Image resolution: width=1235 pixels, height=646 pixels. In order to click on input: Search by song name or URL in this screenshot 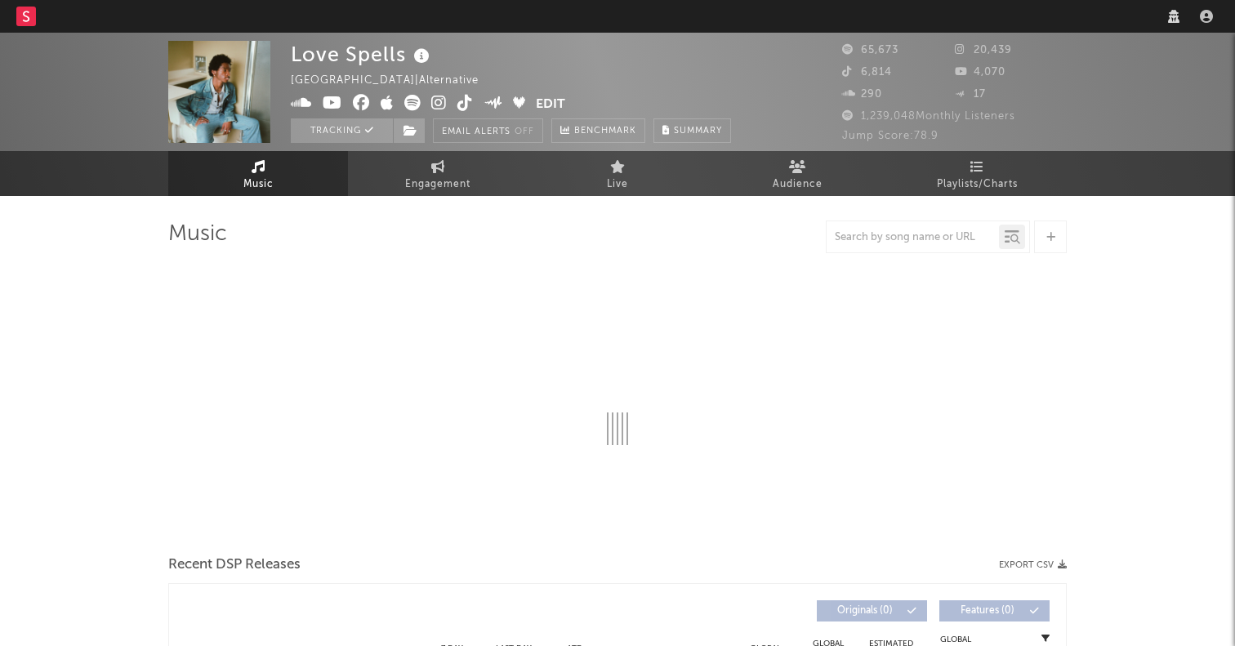, I will do `click(913, 238)`.